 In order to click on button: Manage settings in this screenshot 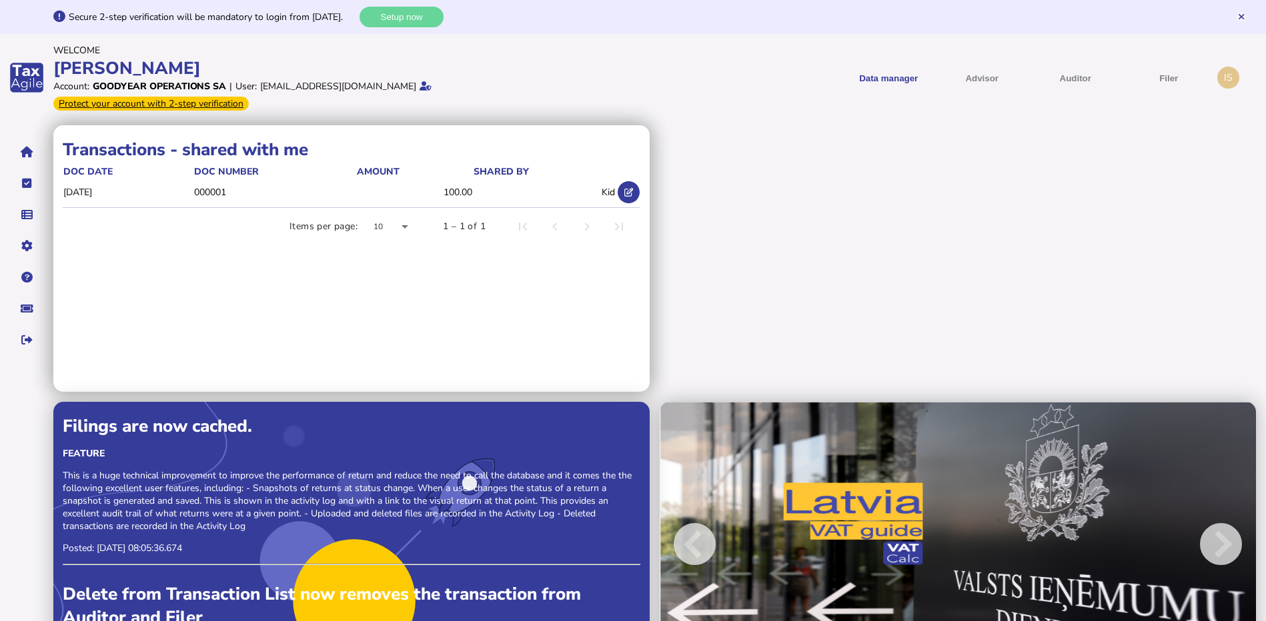, I will do `click(27, 246)`.